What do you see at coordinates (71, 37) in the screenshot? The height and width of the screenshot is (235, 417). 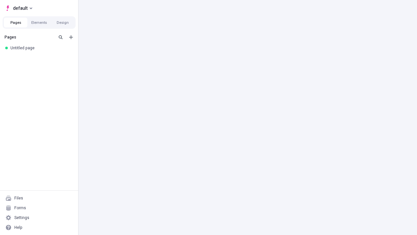 I see `button: Add new` at bounding box center [71, 37].